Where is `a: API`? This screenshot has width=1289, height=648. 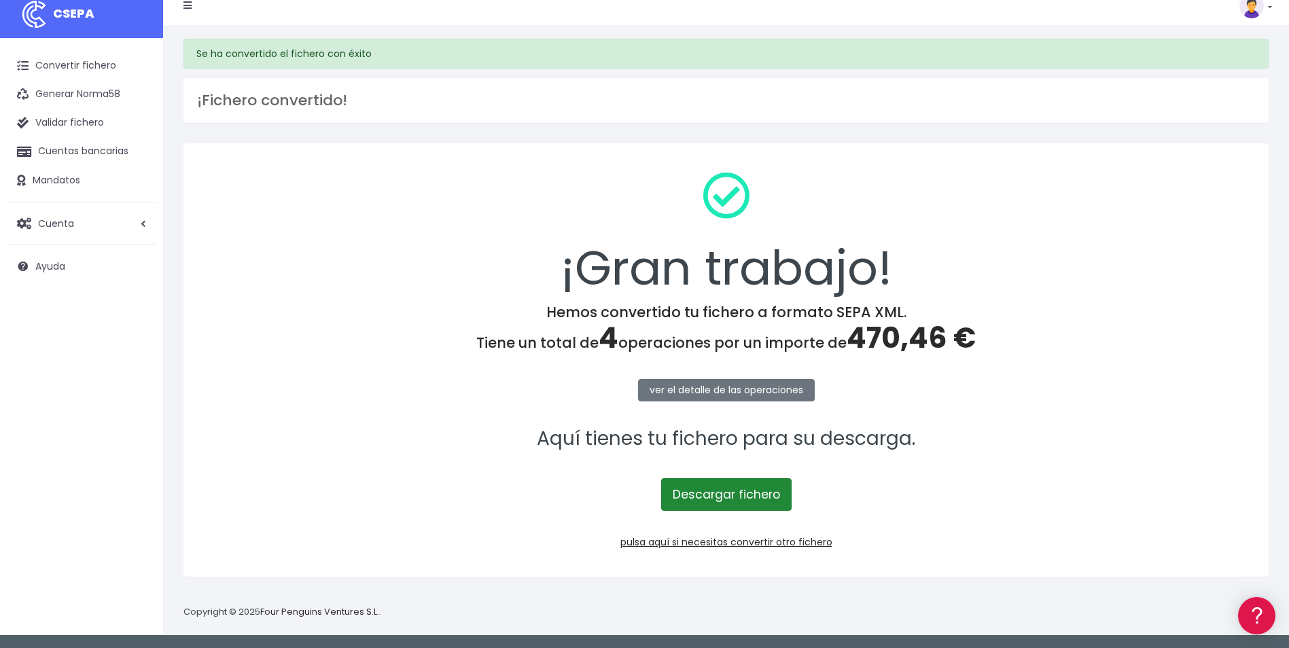 a: API is located at coordinates (136, 357).